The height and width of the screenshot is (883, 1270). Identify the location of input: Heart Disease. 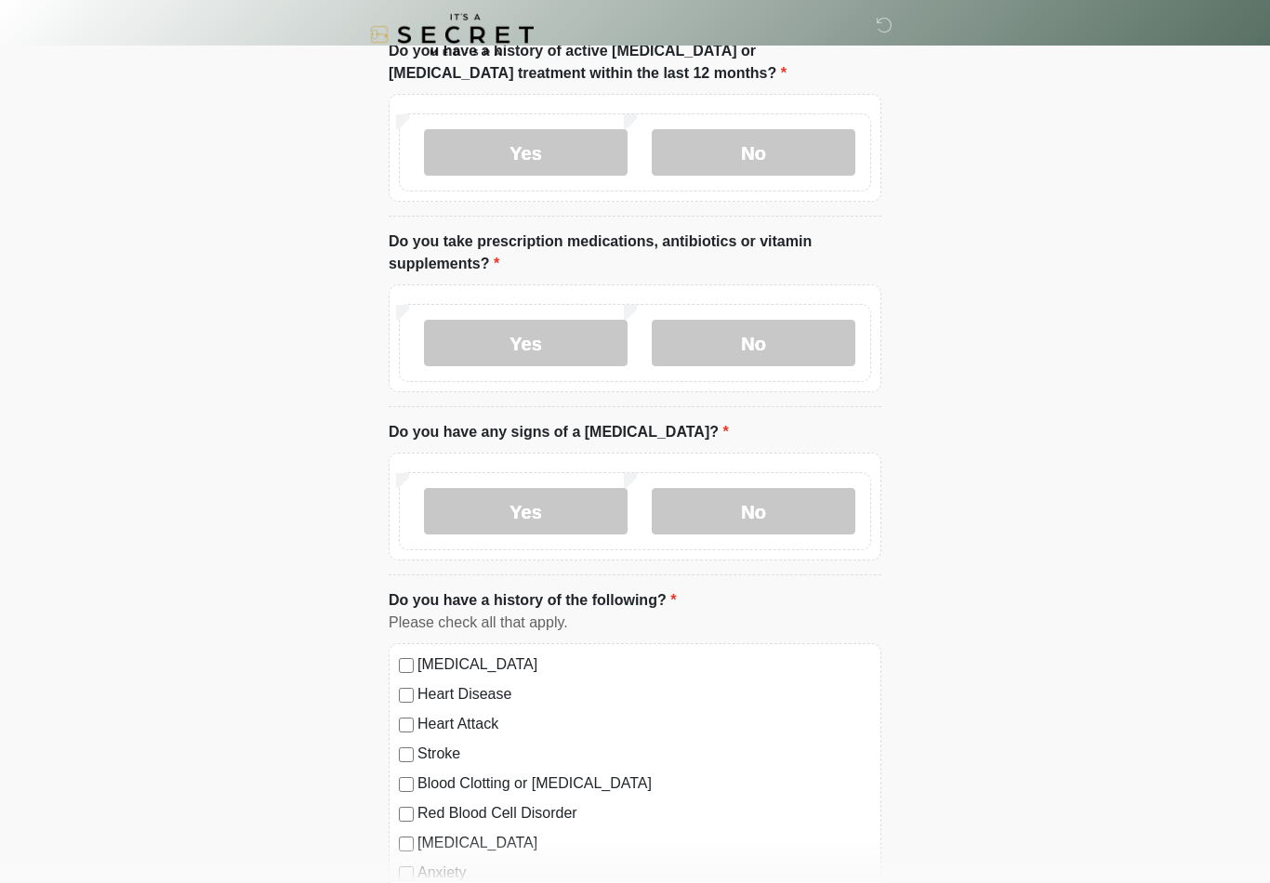
(406, 696).